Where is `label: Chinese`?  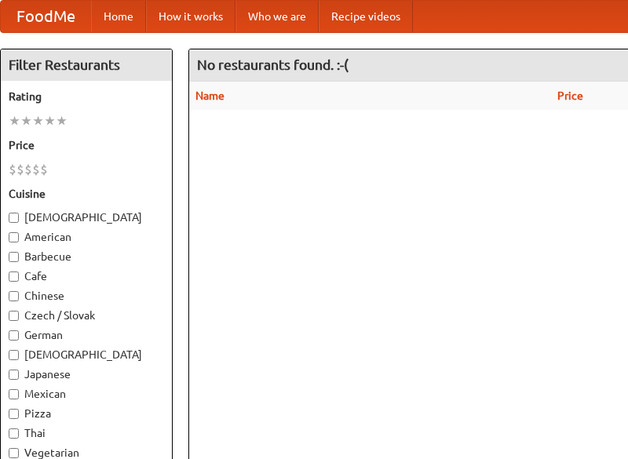
label: Chinese is located at coordinates (86, 296).